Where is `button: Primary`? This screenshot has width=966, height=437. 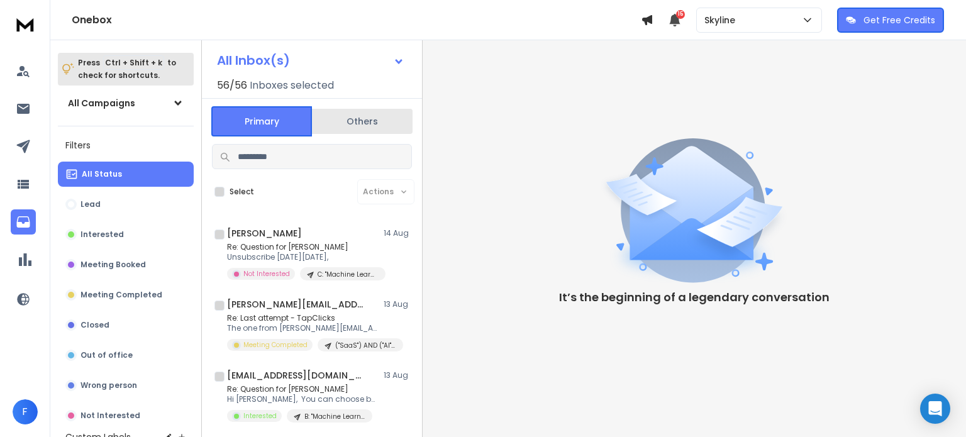
button: Primary is located at coordinates (262, 121).